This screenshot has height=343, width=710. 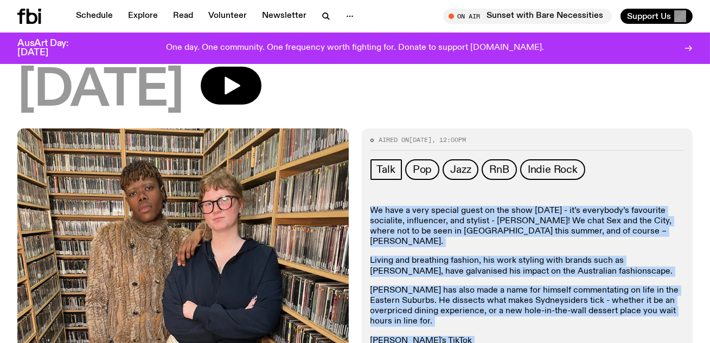 What do you see at coordinates (386, 170) in the screenshot?
I see `a: Talk` at bounding box center [386, 170].